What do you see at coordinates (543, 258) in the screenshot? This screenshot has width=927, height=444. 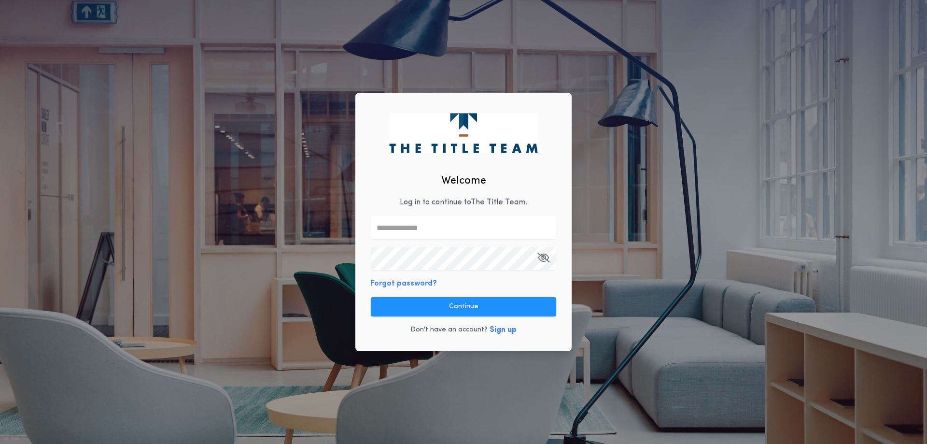 I see `button: Open Keeper Popup` at bounding box center [543, 258].